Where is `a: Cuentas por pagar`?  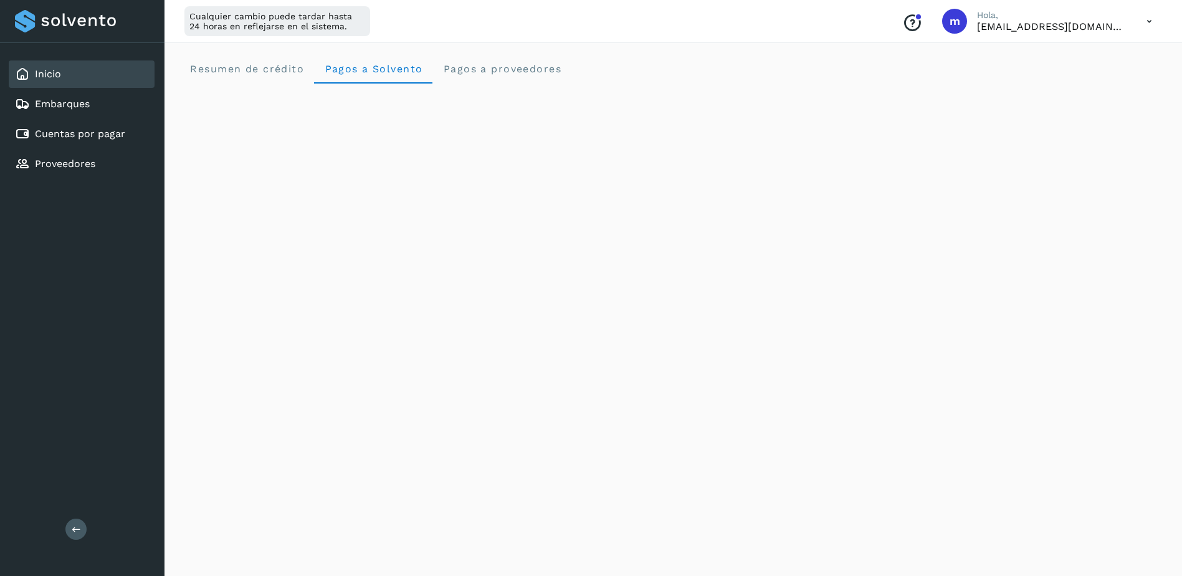
a: Cuentas por pagar is located at coordinates (80, 133).